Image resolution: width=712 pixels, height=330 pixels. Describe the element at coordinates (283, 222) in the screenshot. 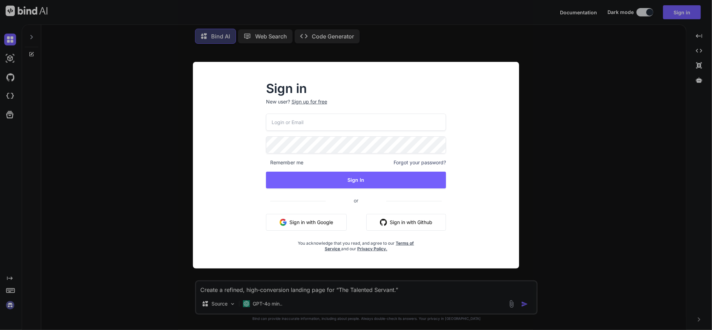

I see `img: google` at that location.